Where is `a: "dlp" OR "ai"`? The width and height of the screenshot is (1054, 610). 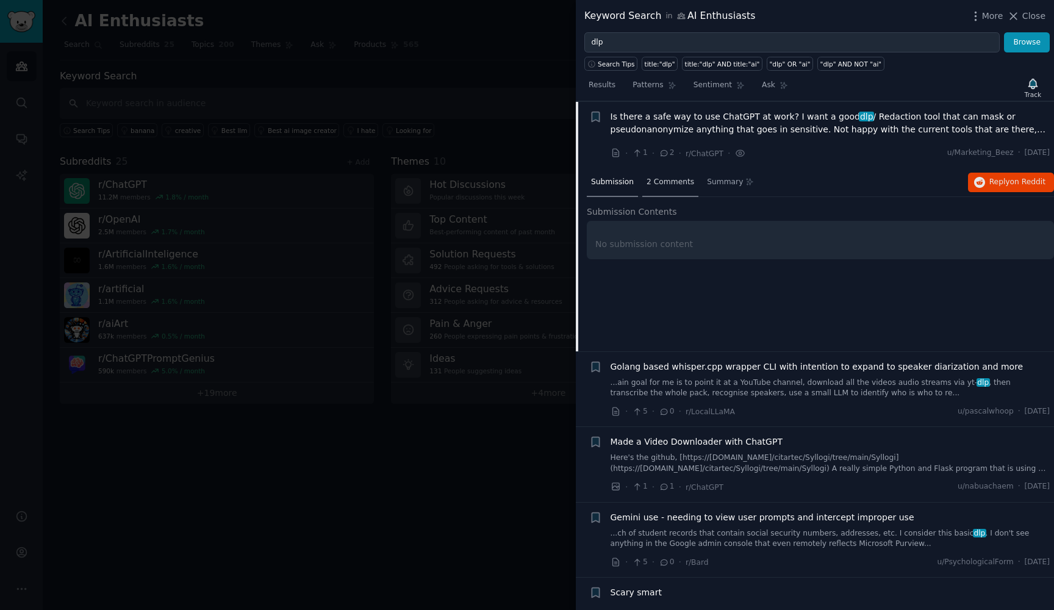 a: "dlp" OR "ai" is located at coordinates (790, 63).